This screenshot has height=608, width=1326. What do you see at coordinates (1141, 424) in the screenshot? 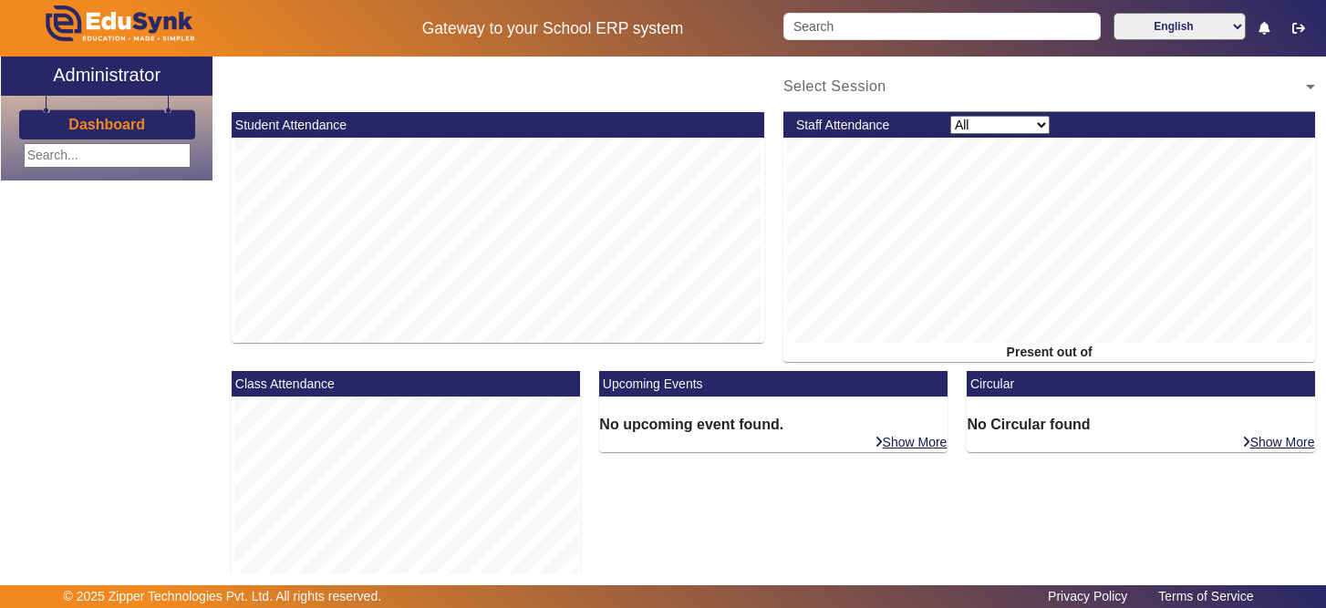
I see `h6: No Circular found` at bounding box center [1141, 424].